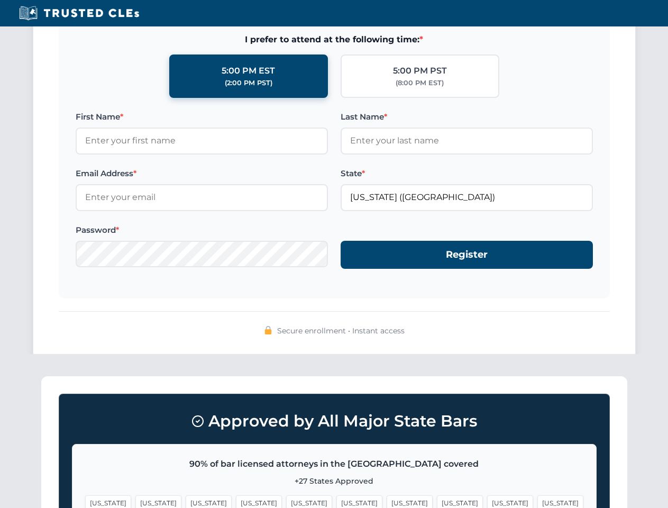  Describe the element at coordinates (249, 83) in the screenshot. I see `div: (2:00 PM PST)` at that location.